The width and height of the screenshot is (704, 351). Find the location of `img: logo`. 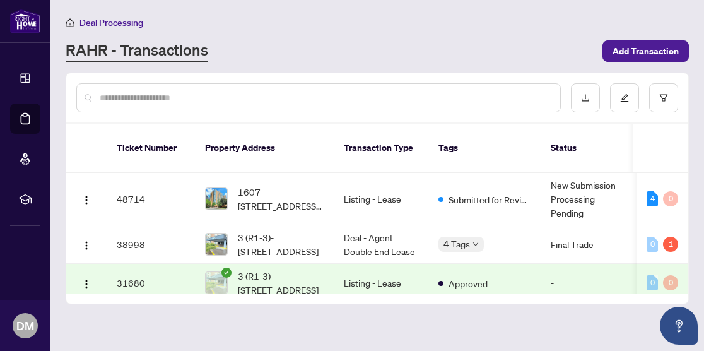

img: logo is located at coordinates (25, 21).